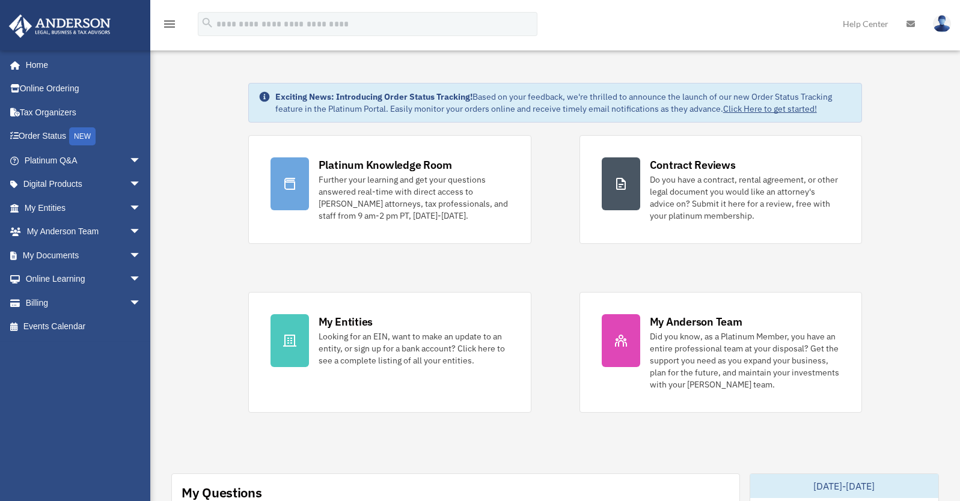 The image size is (960, 501). What do you see at coordinates (744, 198) in the screenshot?
I see `div: Do you have a contract, rental agreement, or other legal document you would like an attorney's ad...` at bounding box center [744, 198].